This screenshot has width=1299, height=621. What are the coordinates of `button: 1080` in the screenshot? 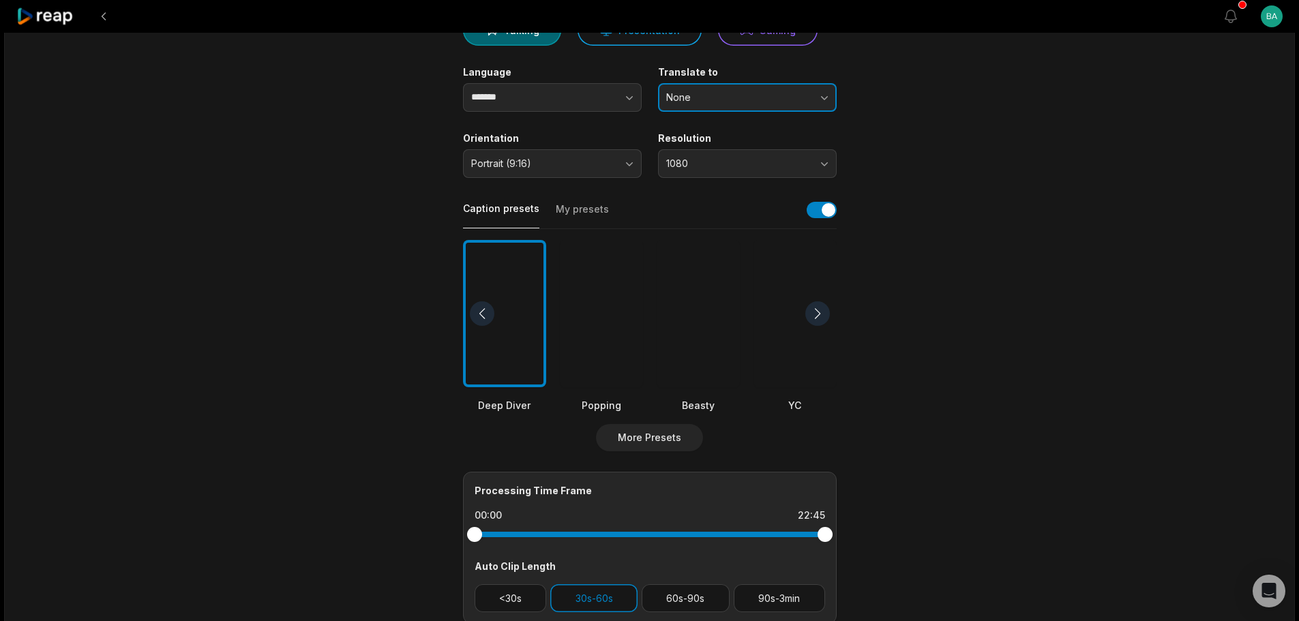 It's located at (748, 164).